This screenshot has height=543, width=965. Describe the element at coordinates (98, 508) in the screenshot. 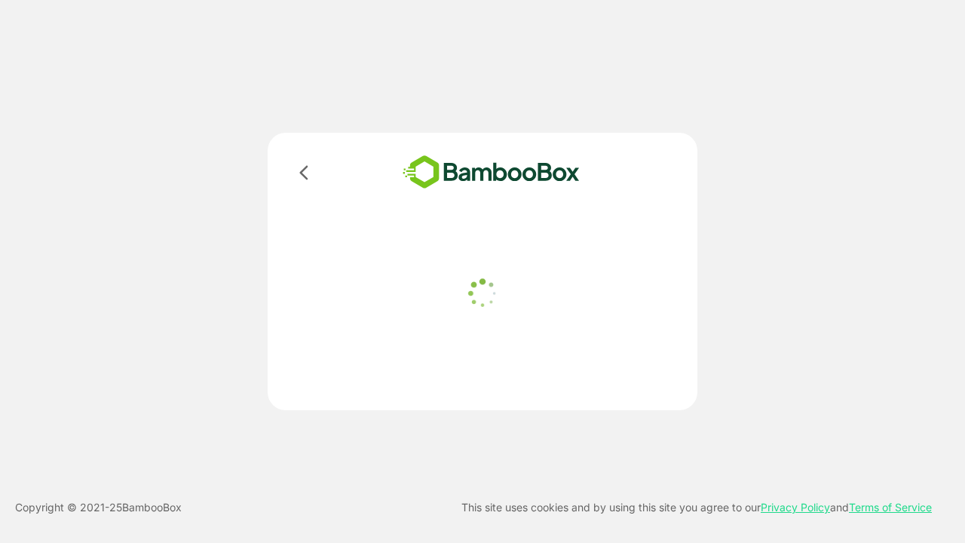

I see `p: Copyright © 2021- 25 BambooBox` at that location.